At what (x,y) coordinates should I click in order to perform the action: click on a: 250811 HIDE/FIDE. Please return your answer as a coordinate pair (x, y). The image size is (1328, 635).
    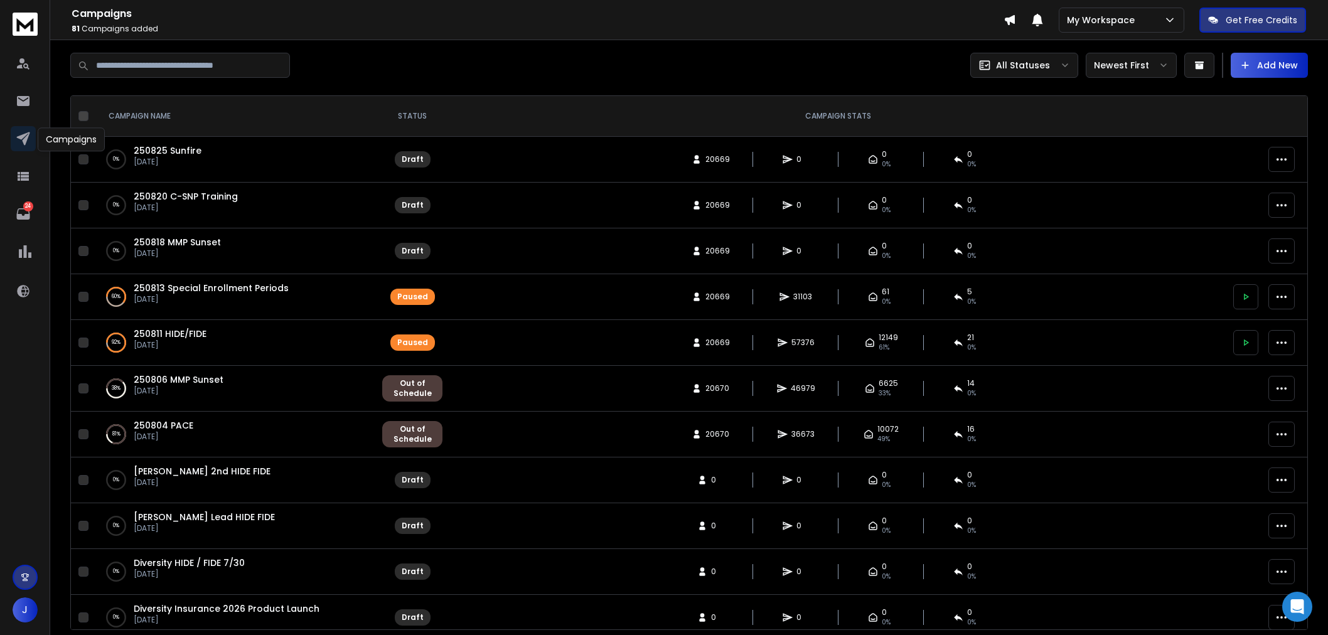
    Looking at the image, I should click on (170, 334).